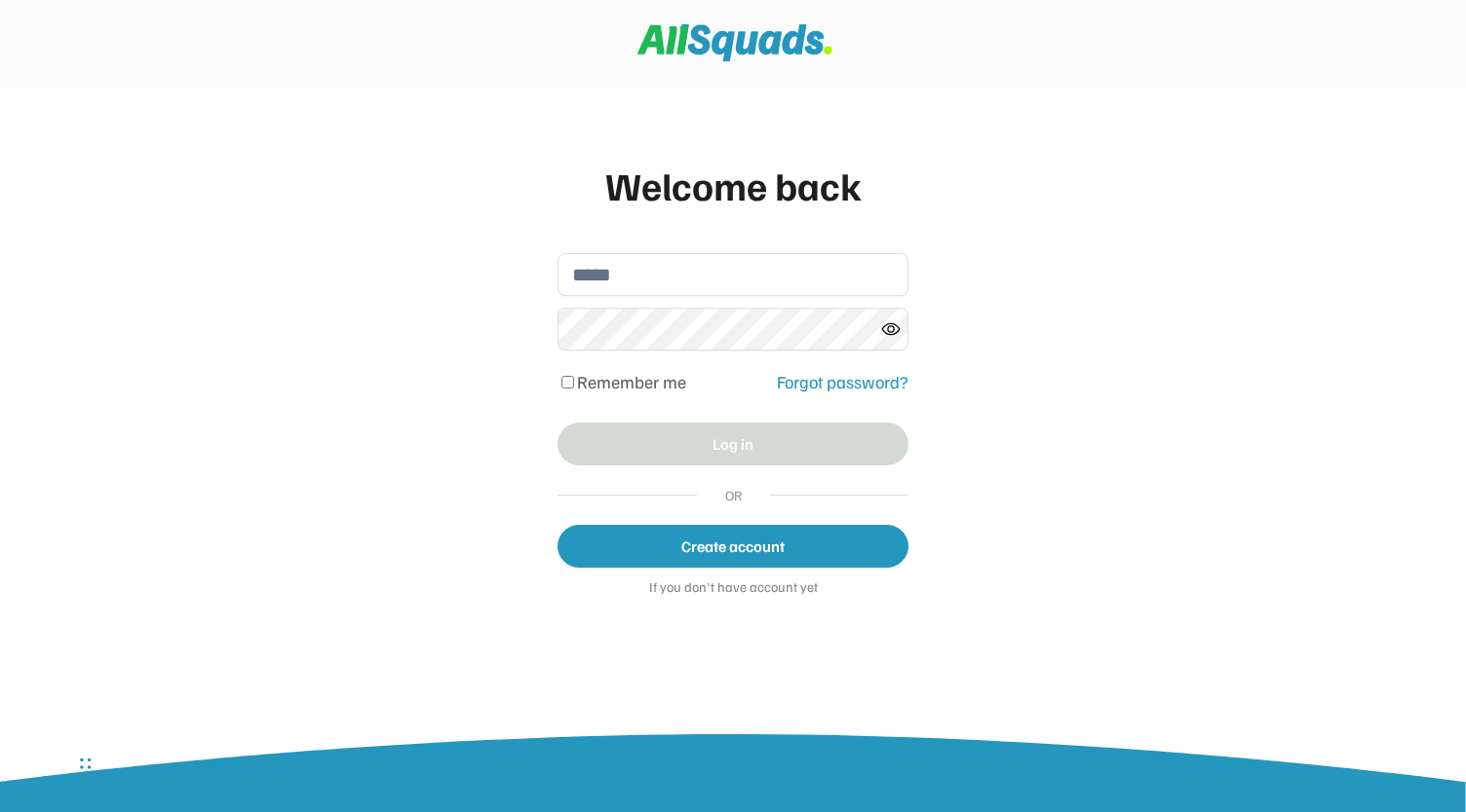  Describe the element at coordinates (733, 589) in the screenshot. I see `div: If you don't have account yet` at that location.